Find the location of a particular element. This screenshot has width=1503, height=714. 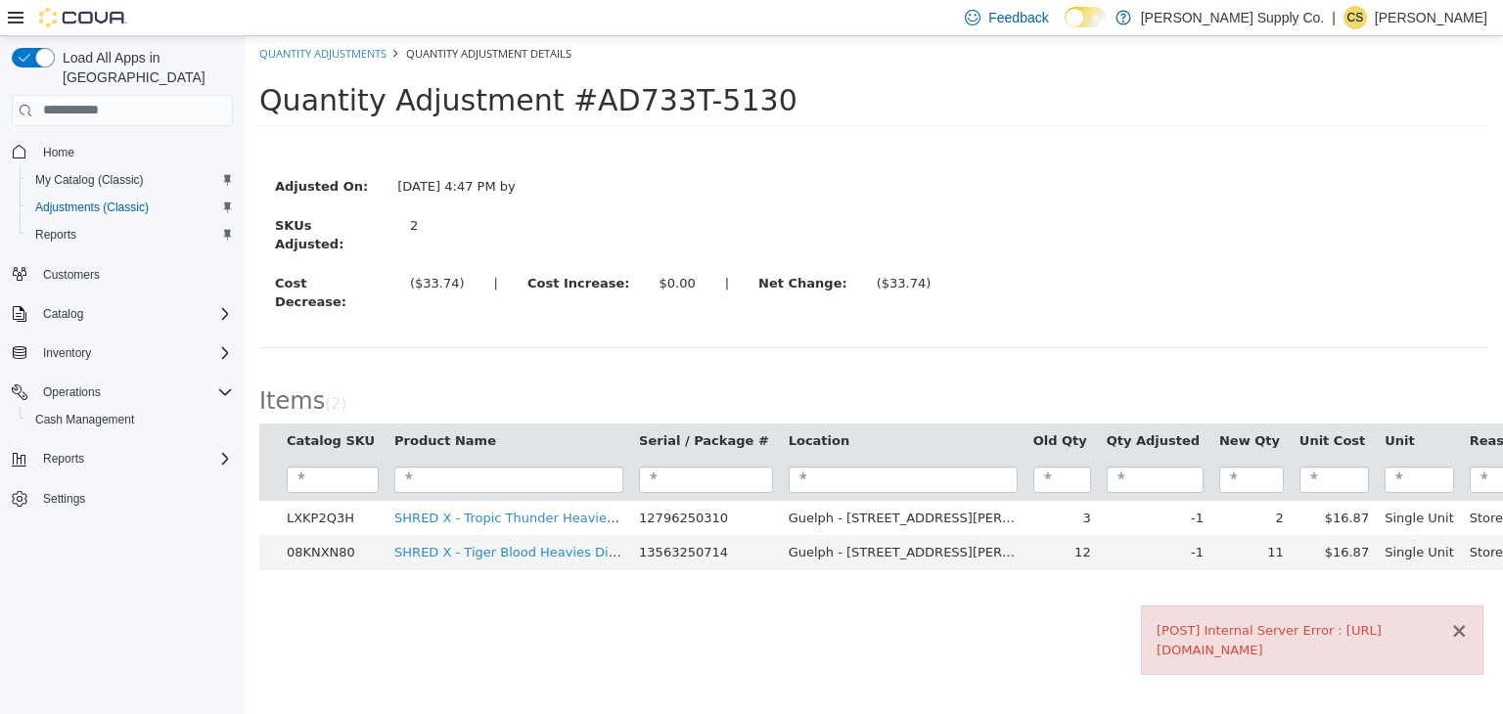

button: Location is located at coordinates (576, 405).